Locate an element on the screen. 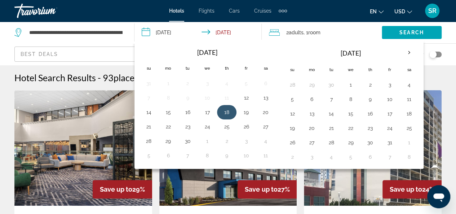 The image size is (456, 214). button: Toggle map is located at coordinates (432, 54).